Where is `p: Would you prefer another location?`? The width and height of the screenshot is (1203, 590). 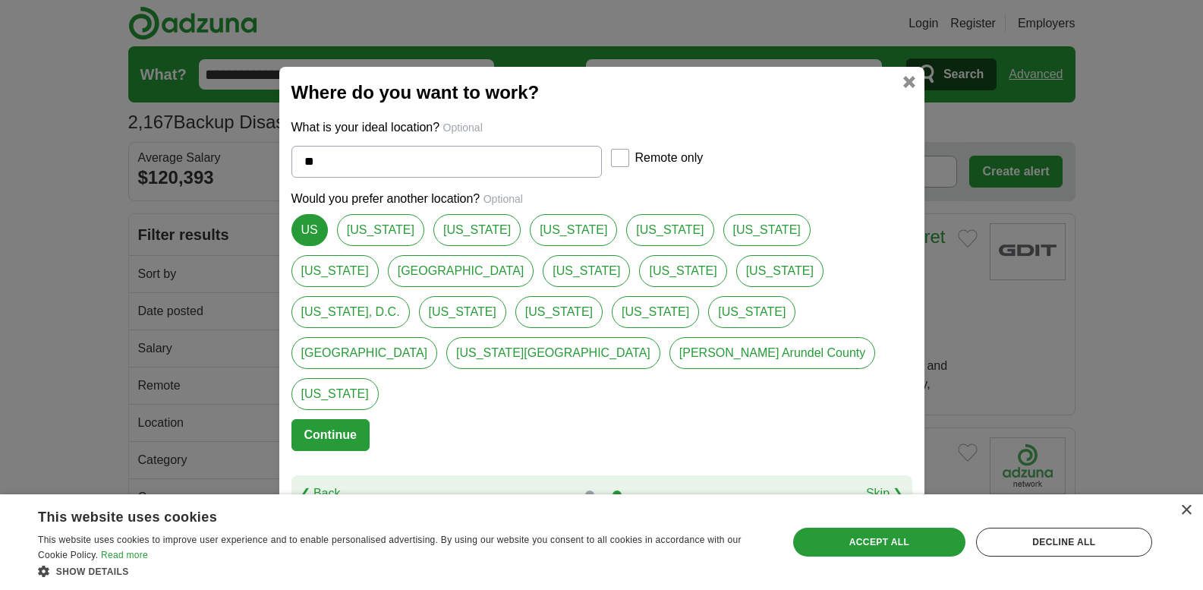
p: Would you prefer another location? is located at coordinates (602, 199).